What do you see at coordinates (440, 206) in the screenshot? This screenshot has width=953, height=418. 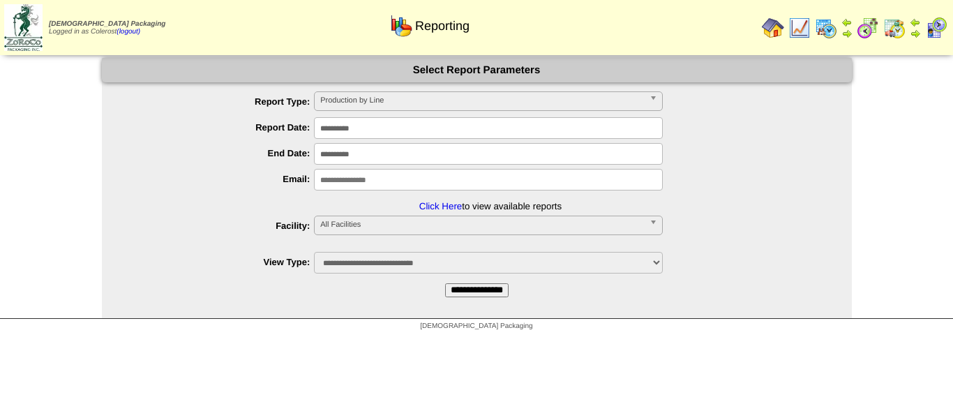 I see `a: Click Here` at bounding box center [440, 206].